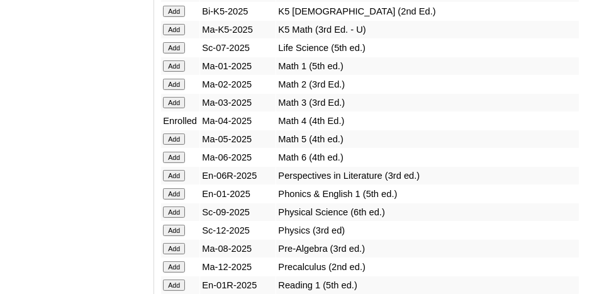  What do you see at coordinates (238, 157) in the screenshot?
I see `td: Ma-06-2025` at bounding box center [238, 157].